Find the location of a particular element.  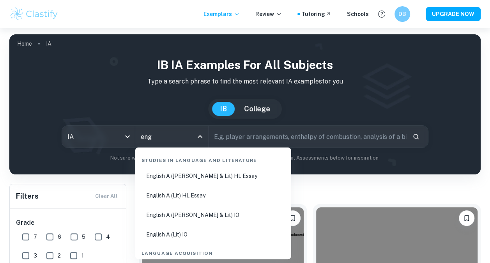

button: College is located at coordinates (257, 109).